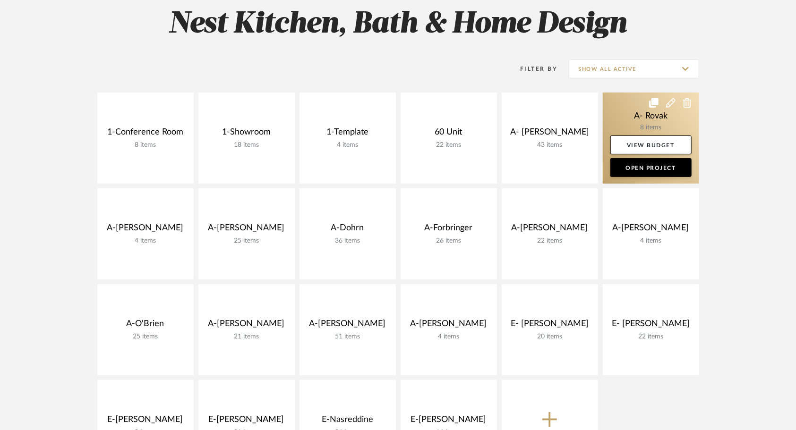 The image size is (796, 430). Describe the element at coordinates (348, 337) in the screenshot. I see `div: 51 items` at that location.